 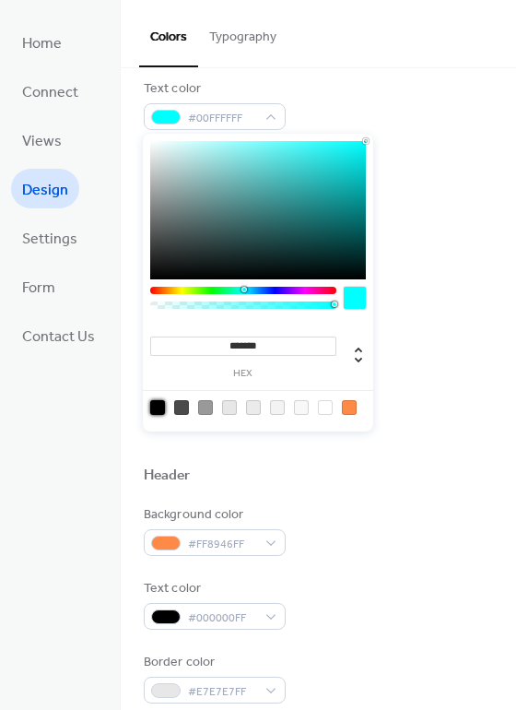 What do you see at coordinates (45, 190) in the screenshot?
I see `span: Design` at bounding box center [45, 190].